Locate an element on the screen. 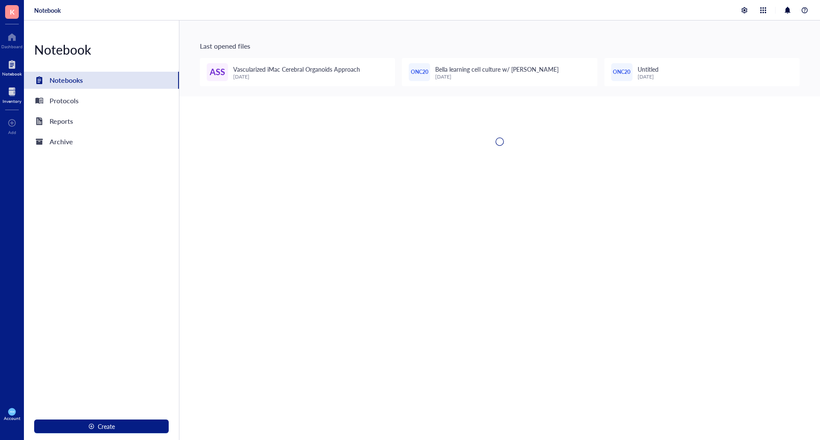  a: Notebooks is located at coordinates (101, 80).